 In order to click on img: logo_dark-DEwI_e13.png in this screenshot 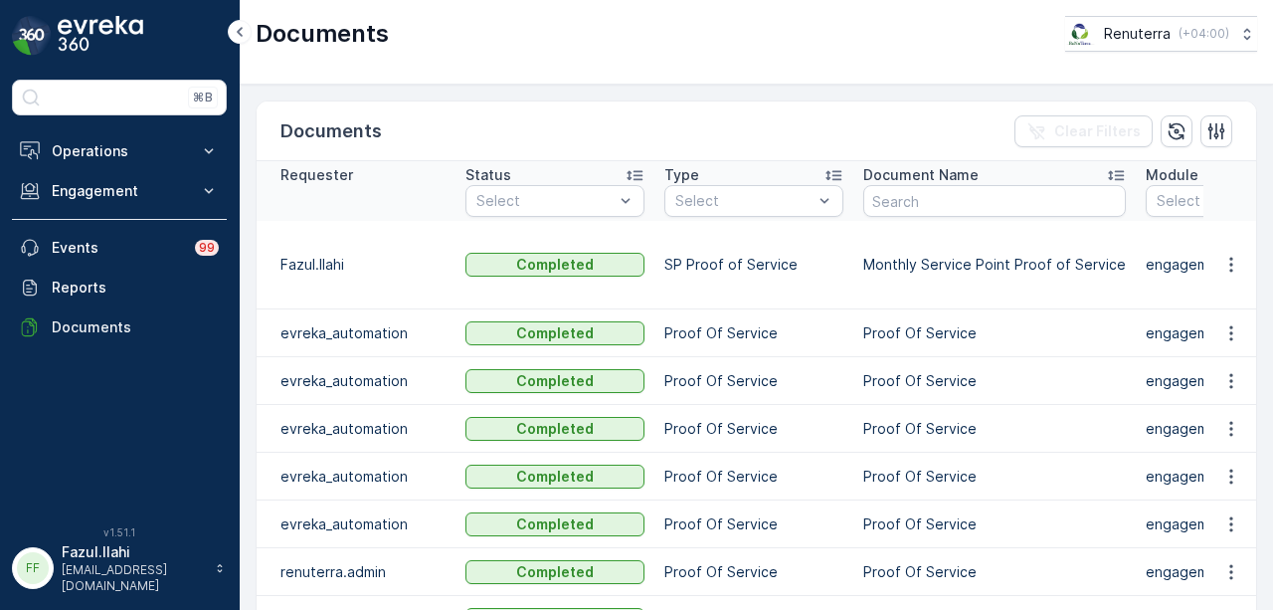, I will do `click(100, 36)`.